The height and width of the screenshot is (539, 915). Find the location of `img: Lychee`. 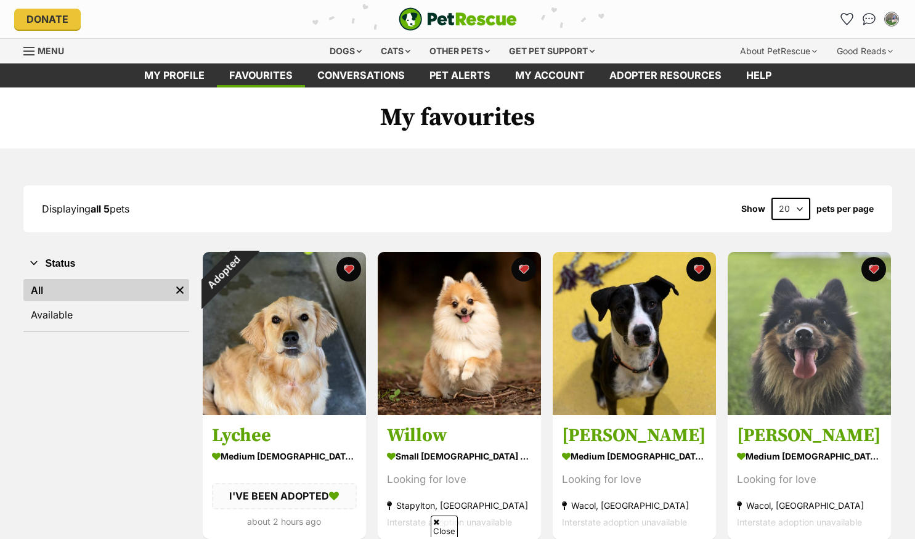

img: Lychee is located at coordinates (284, 333).